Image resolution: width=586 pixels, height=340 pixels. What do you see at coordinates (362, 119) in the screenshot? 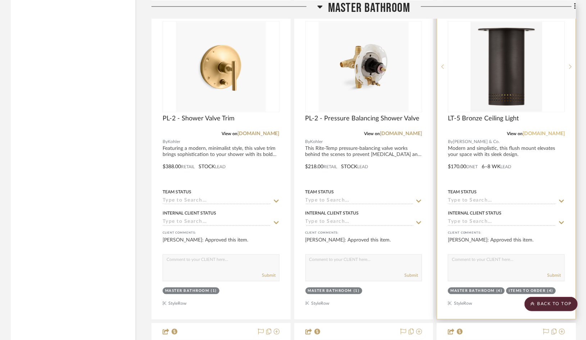
I see `span: PL-2 - Pressure Balancing Shower Valve` at bounding box center [362, 119].